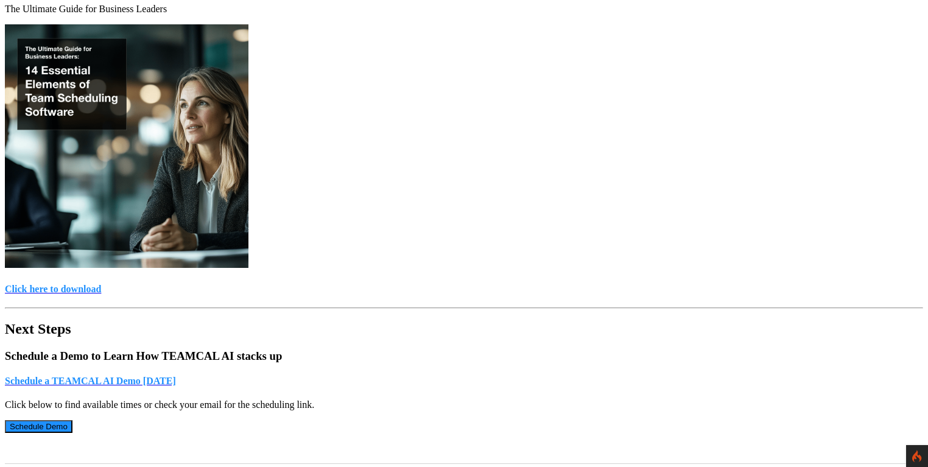 The image size is (928, 467). I want to click on a: Click here to download, so click(464, 289).